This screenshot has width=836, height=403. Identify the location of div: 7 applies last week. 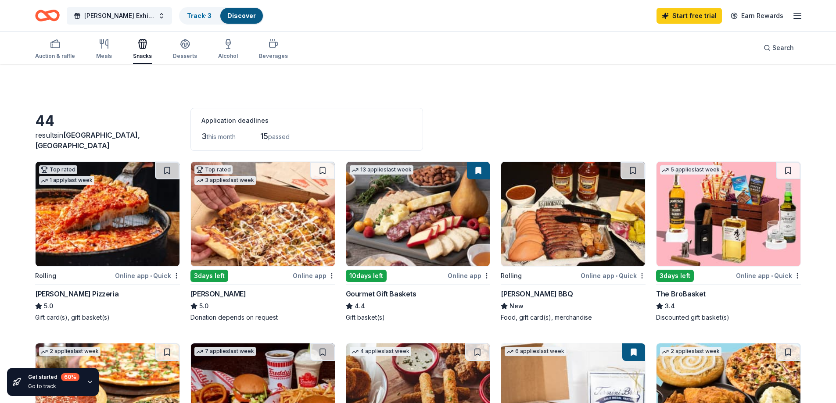
(225, 352).